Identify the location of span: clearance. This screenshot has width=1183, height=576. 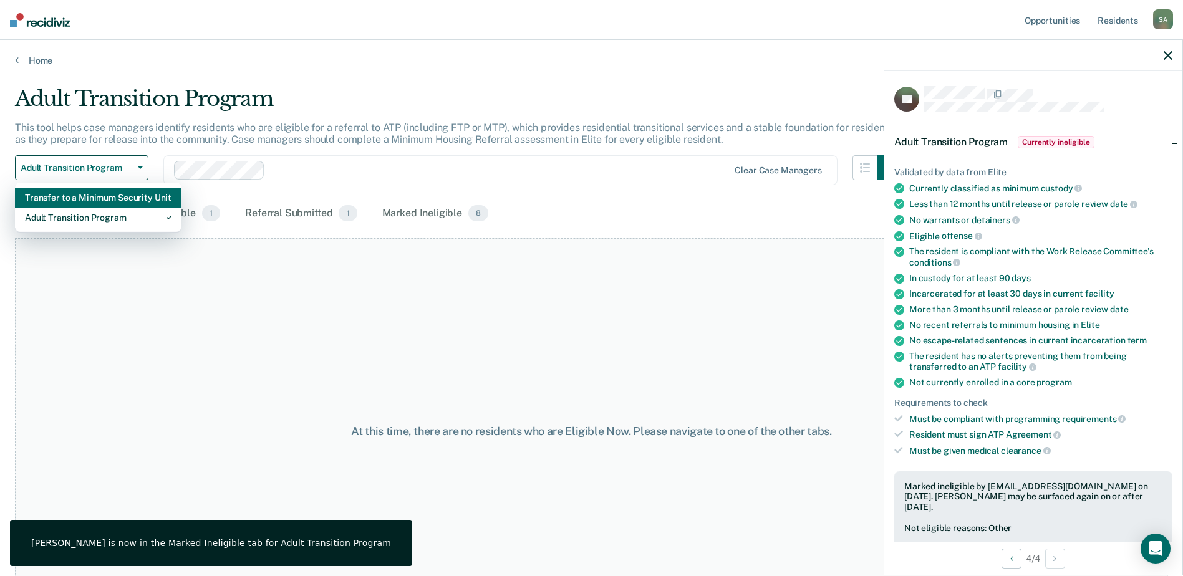
(1025, 451).